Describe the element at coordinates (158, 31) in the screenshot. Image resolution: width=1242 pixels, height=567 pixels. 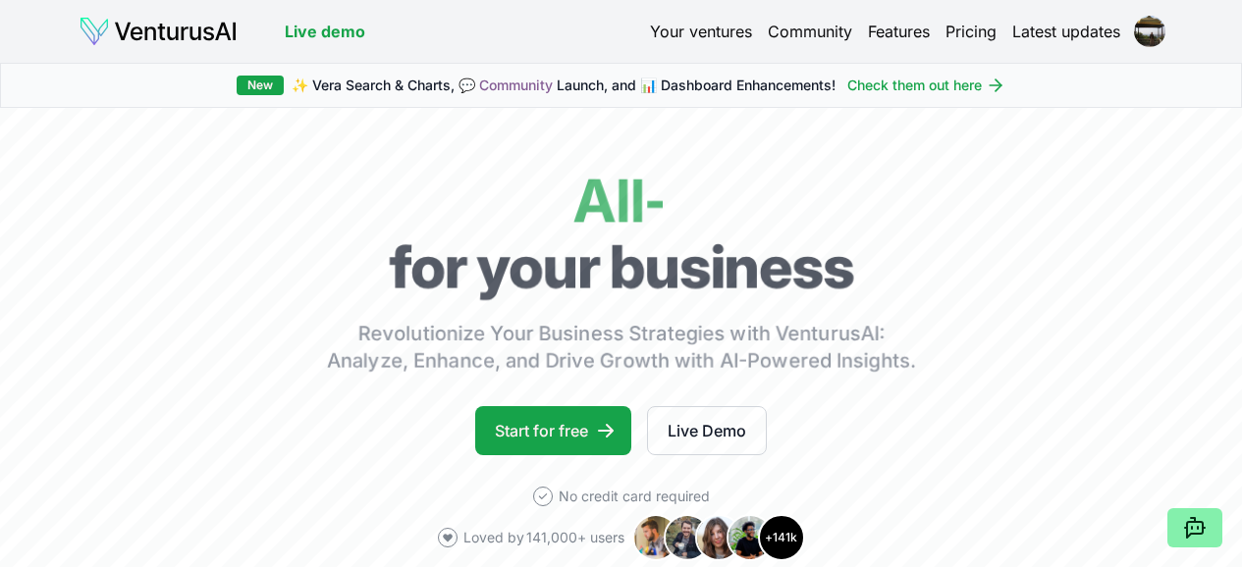
I see `img: logo` at that location.